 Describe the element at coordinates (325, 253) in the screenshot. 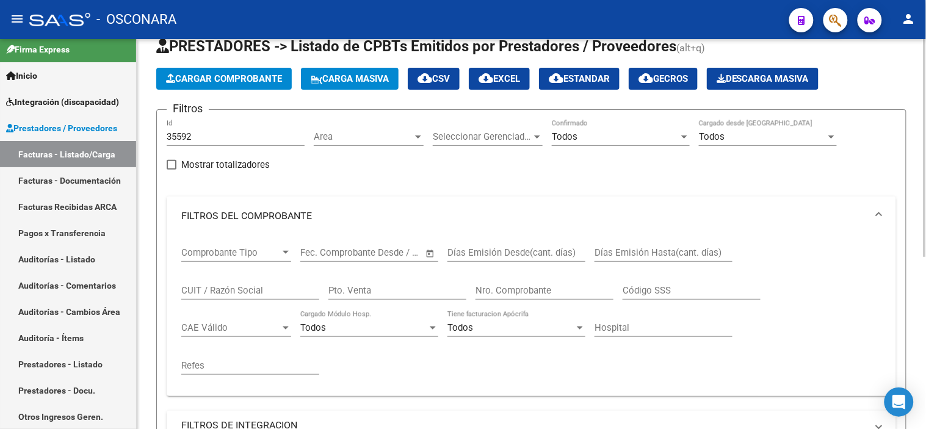

I see `input: Fecha inicio` at that location.